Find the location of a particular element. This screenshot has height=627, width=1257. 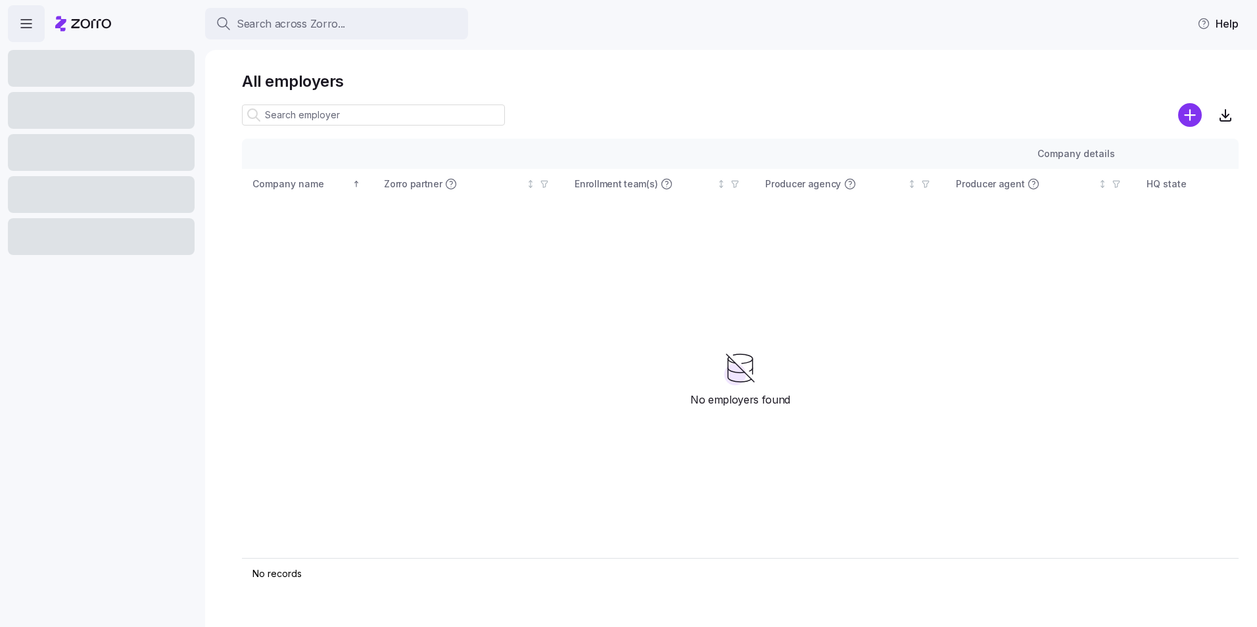

span: Zorro partner is located at coordinates (413, 184).